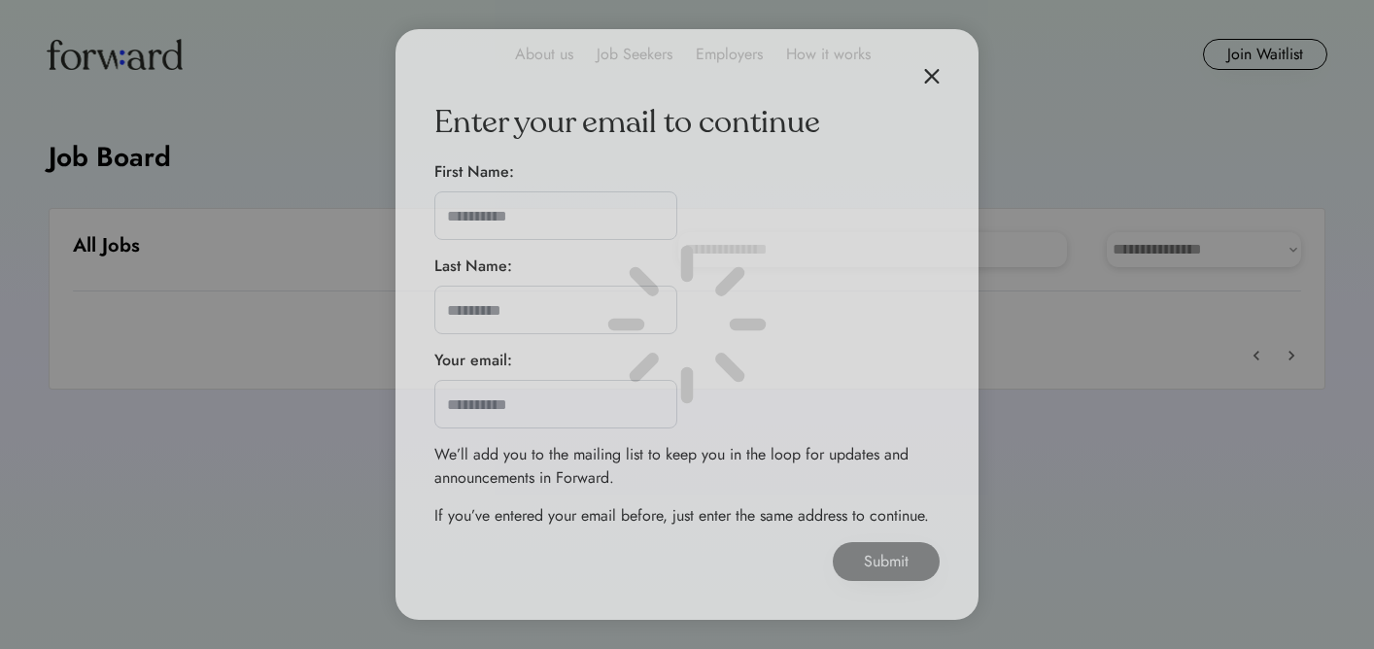  What do you see at coordinates (681, 516) in the screenshot?
I see `div: If you’ve entered your email before, just enter the same address to continue.` at bounding box center [681, 516].